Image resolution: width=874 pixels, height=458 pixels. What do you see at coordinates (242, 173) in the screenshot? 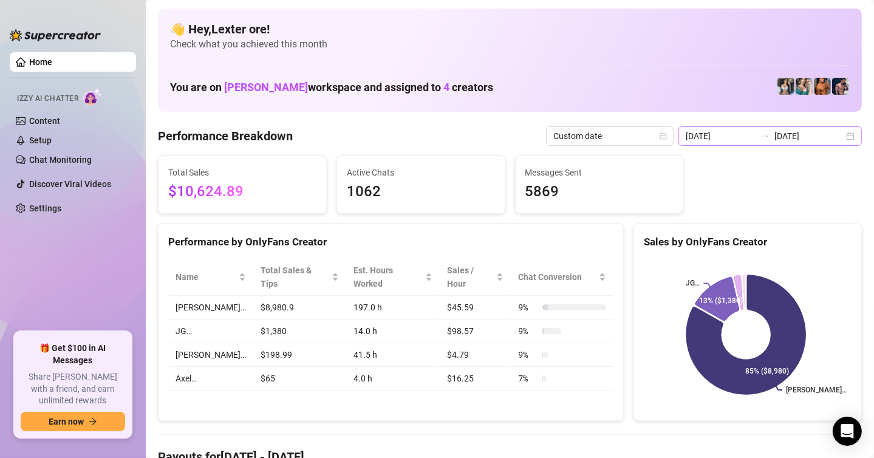
I see `span: Total Sales` at bounding box center [242, 173].